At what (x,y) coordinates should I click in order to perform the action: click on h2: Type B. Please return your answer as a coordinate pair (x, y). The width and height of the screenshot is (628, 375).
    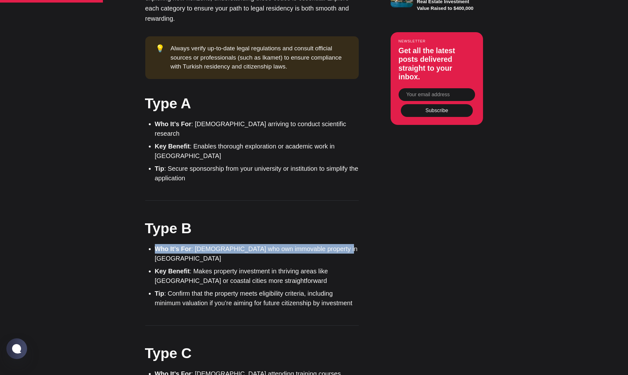
    Looking at the image, I should click on (252, 228).